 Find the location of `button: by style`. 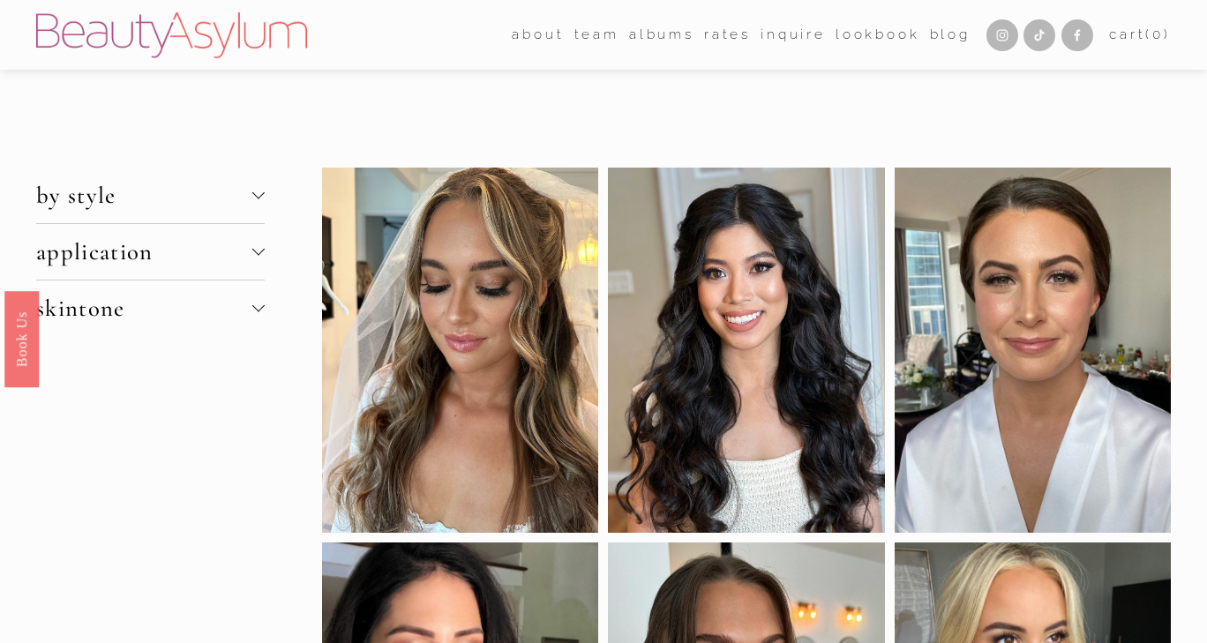

button: by style is located at coordinates (150, 195).